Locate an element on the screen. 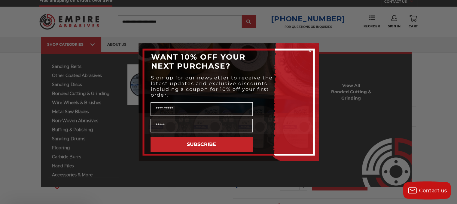 The image size is (457, 204). span: Contact us is located at coordinates (433, 190).